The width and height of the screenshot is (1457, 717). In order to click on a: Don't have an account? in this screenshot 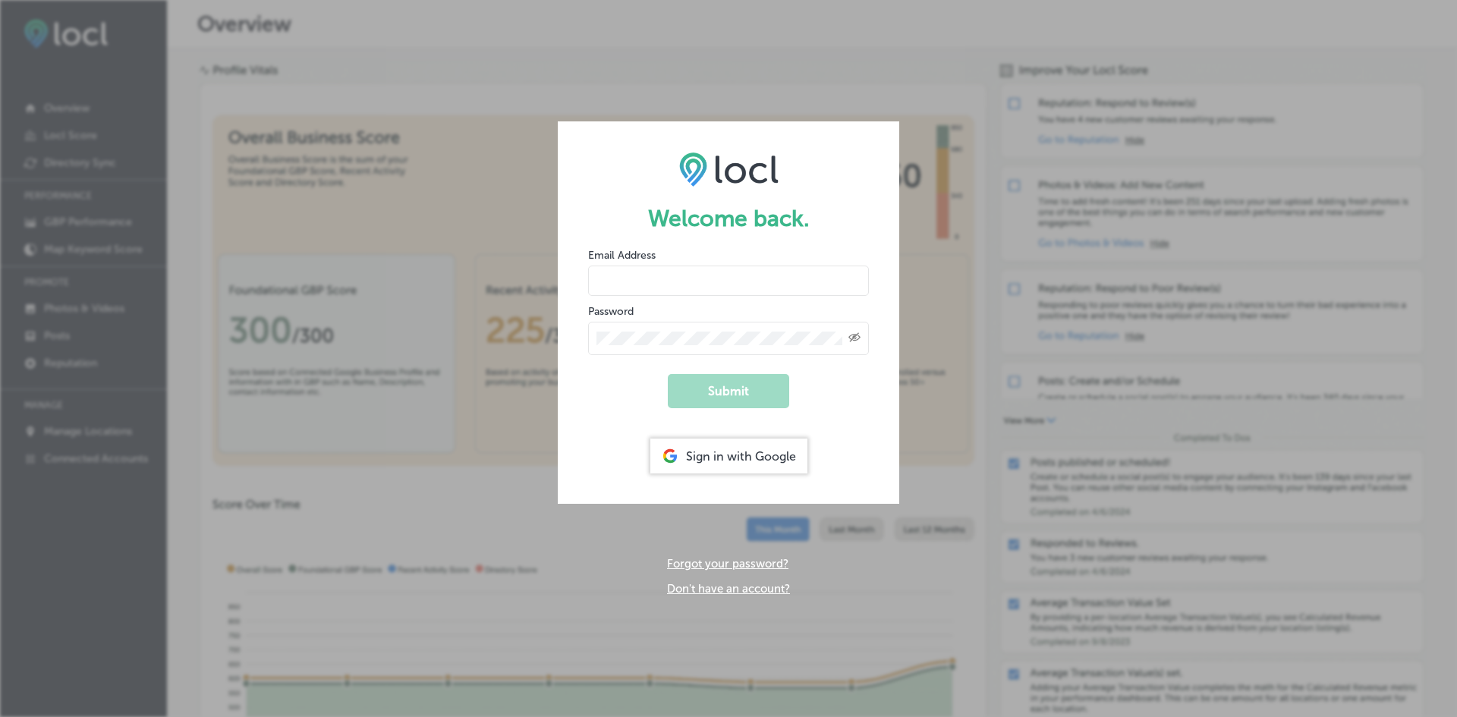, I will do `click(729, 589)`.